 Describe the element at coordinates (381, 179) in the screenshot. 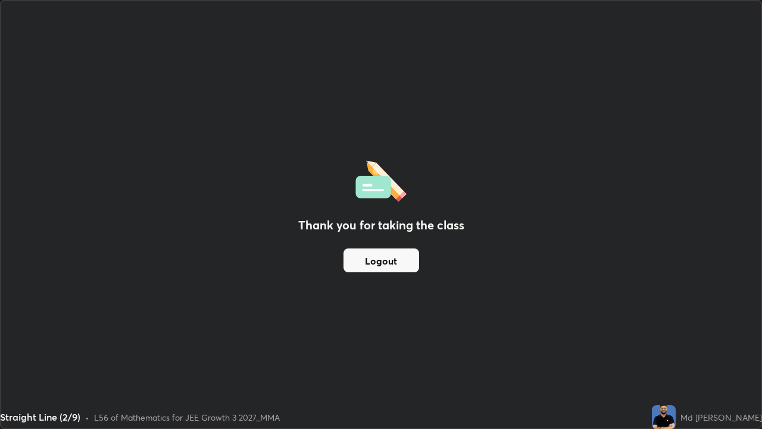

I see `img: offlineFeedback.1438e8b3.svg` at that location.